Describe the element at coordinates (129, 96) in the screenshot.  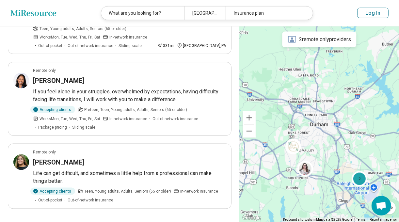
I see `p: If you feel alone in your struggles, overwhelmed by expectations, having difficulty facing life t...` at that location.